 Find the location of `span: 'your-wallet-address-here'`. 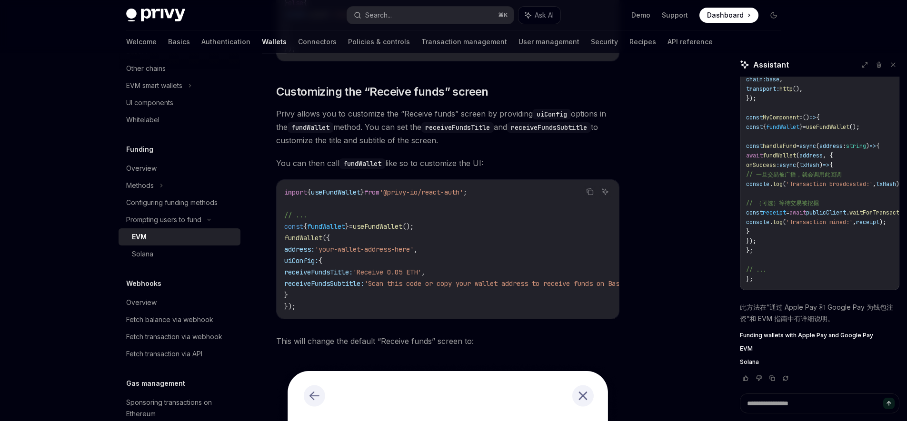

span: 'your-wallet-address-here' is located at coordinates (364, 250).